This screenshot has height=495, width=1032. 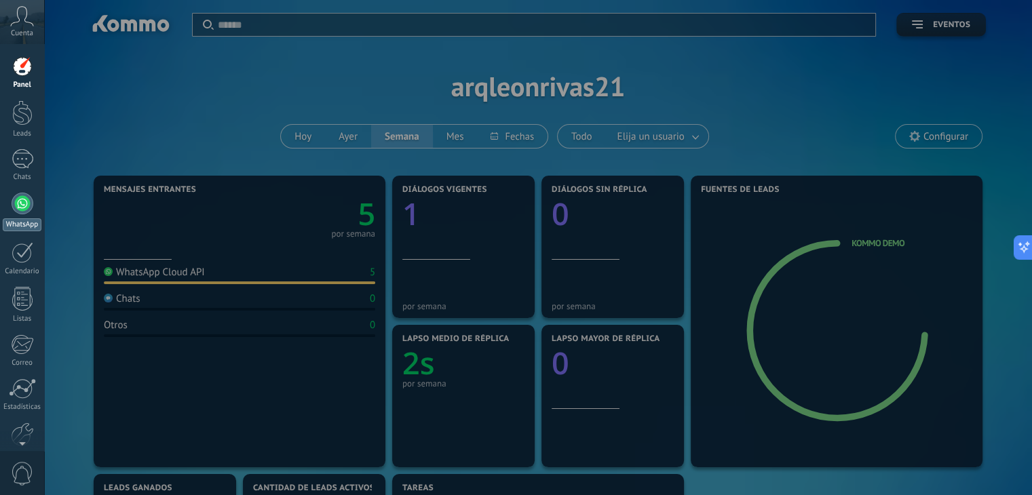 I want to click on div: Panel, so click(x=22, y=85).